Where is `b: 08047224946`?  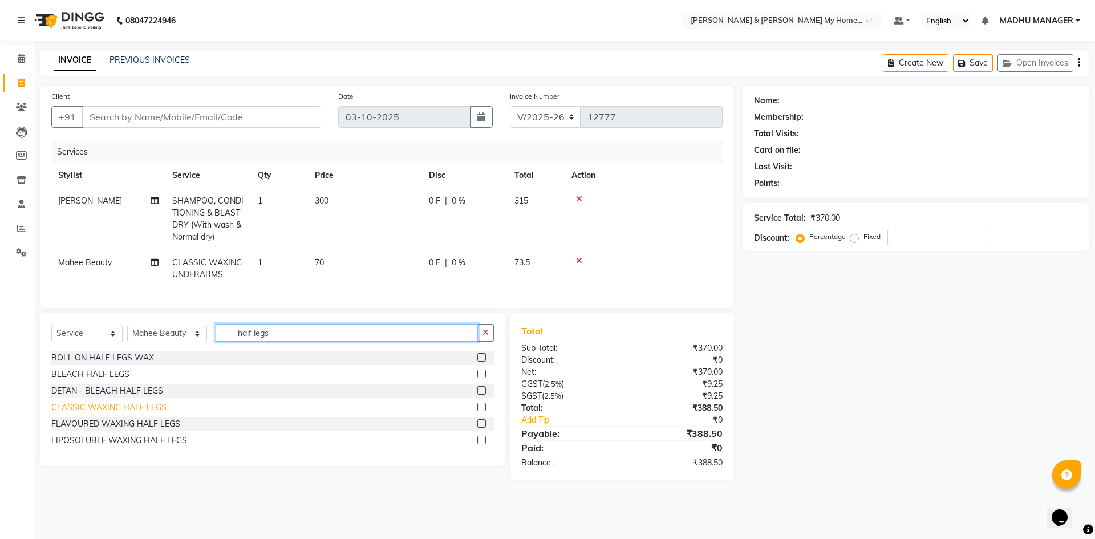
b: 08047224946 is located at coordinates (151, 21).